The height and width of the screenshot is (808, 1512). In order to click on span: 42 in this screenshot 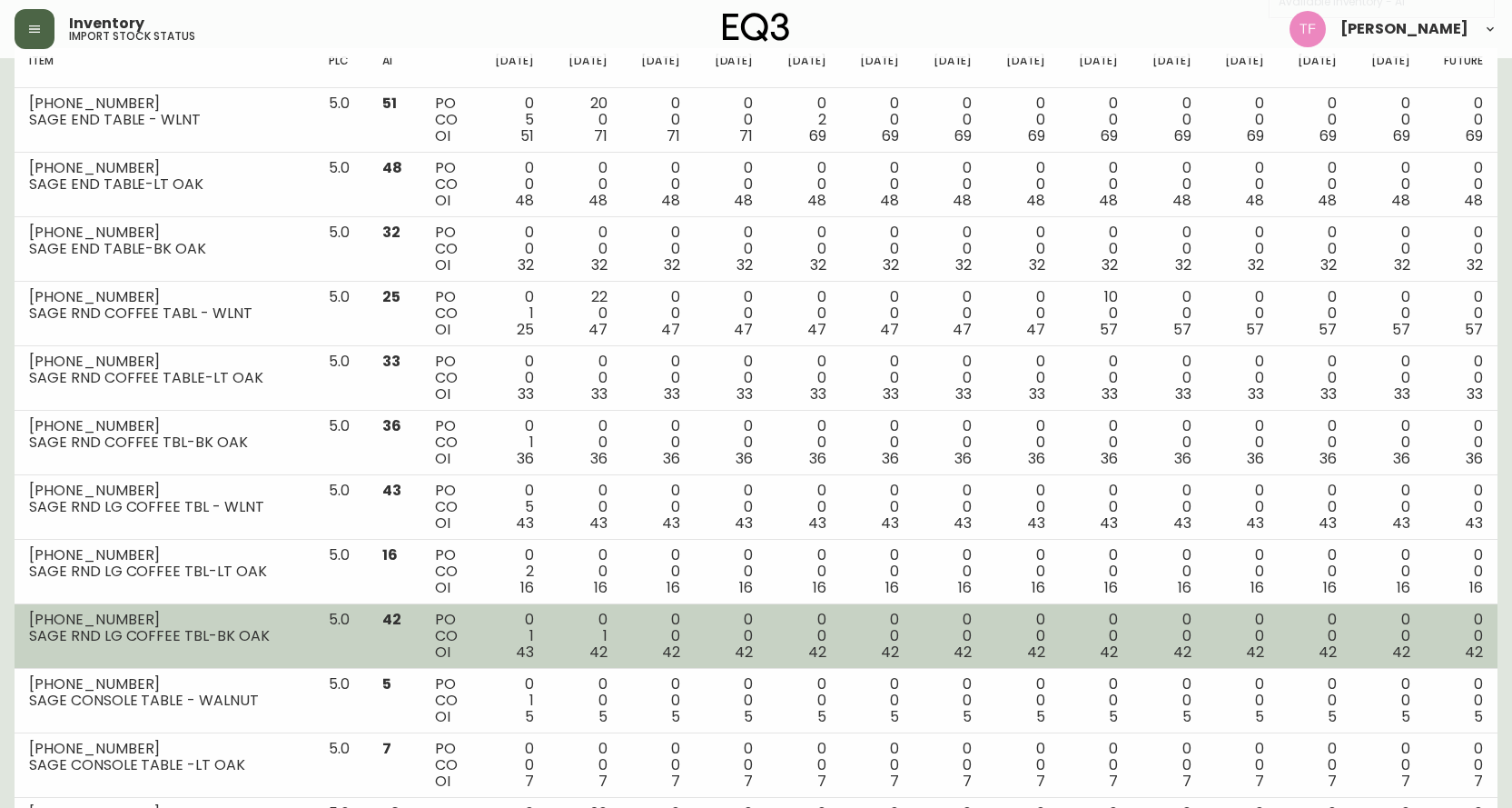, I will do `click(391, 619)`.